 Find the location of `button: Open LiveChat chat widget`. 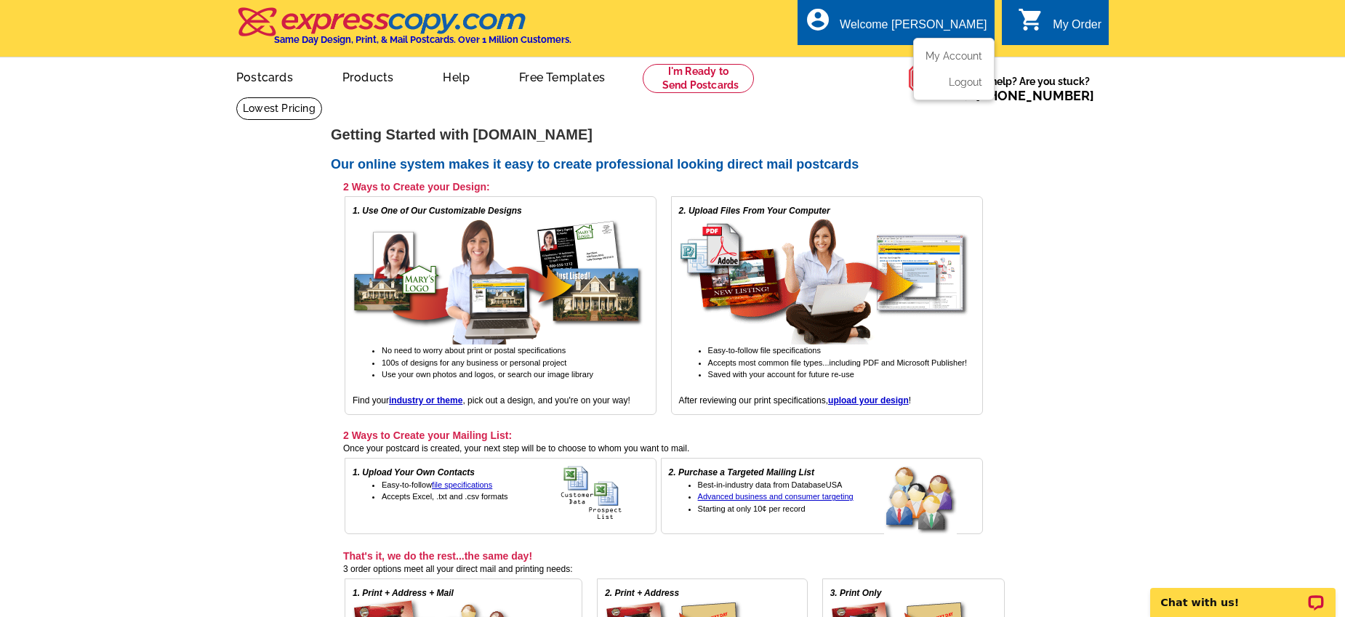

button: Open LiveChat chat widget is located at coordinates (176, 31).